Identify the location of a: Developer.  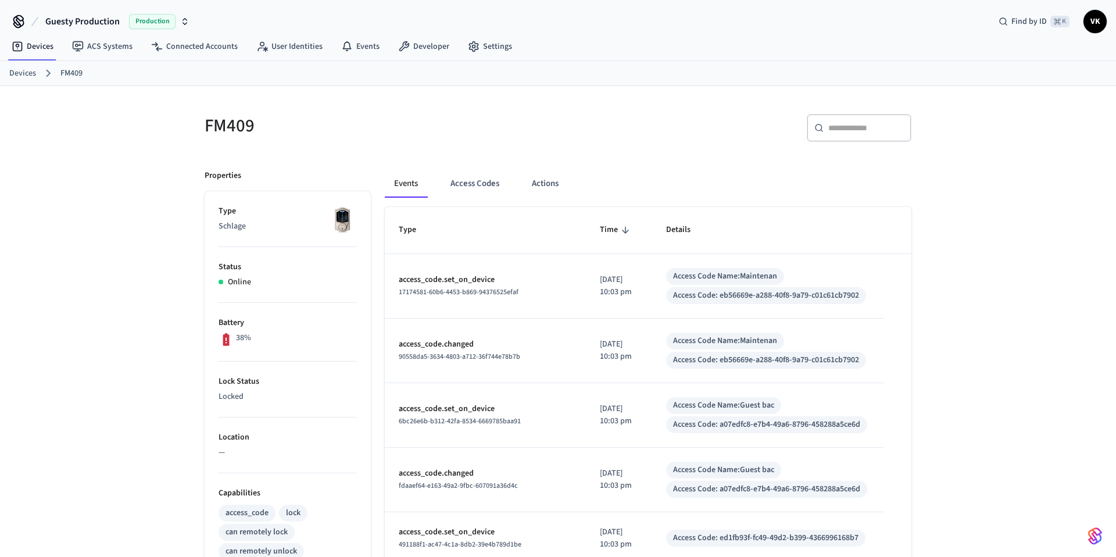
(424, 46).